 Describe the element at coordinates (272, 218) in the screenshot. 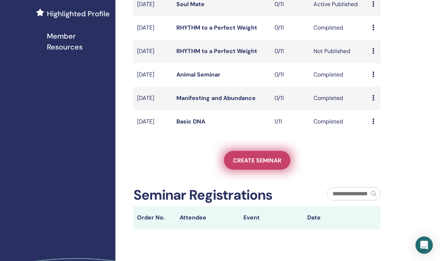

I see `th: Event` at that location.